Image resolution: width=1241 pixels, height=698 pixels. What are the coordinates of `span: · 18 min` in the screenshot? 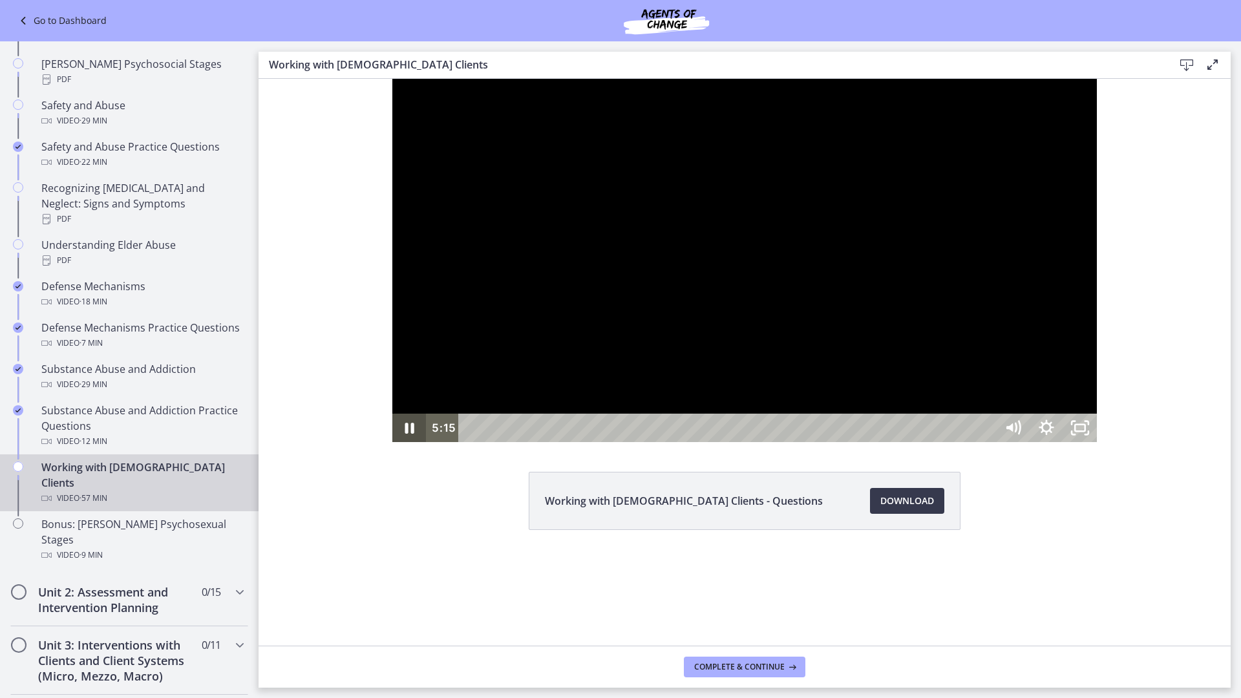 It's located at (93, 302).